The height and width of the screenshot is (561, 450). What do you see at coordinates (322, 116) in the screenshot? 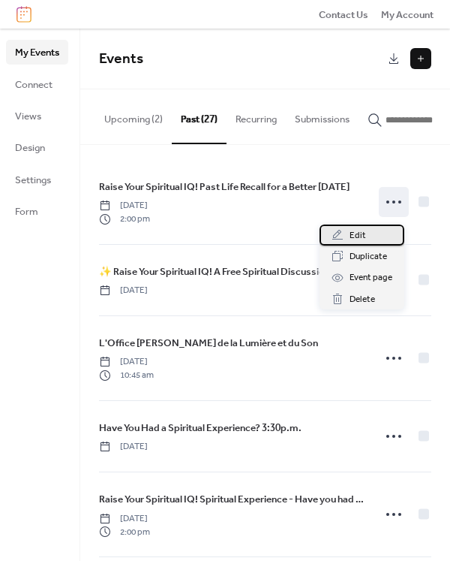
I see `button: Submissions` at bounding box center [322, 116].